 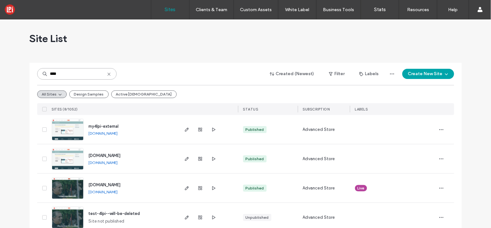 What do you see at coordinates (292, 74) in the screenshot?
I see `button: Created (Newest)` at bounding box center [292, 74].